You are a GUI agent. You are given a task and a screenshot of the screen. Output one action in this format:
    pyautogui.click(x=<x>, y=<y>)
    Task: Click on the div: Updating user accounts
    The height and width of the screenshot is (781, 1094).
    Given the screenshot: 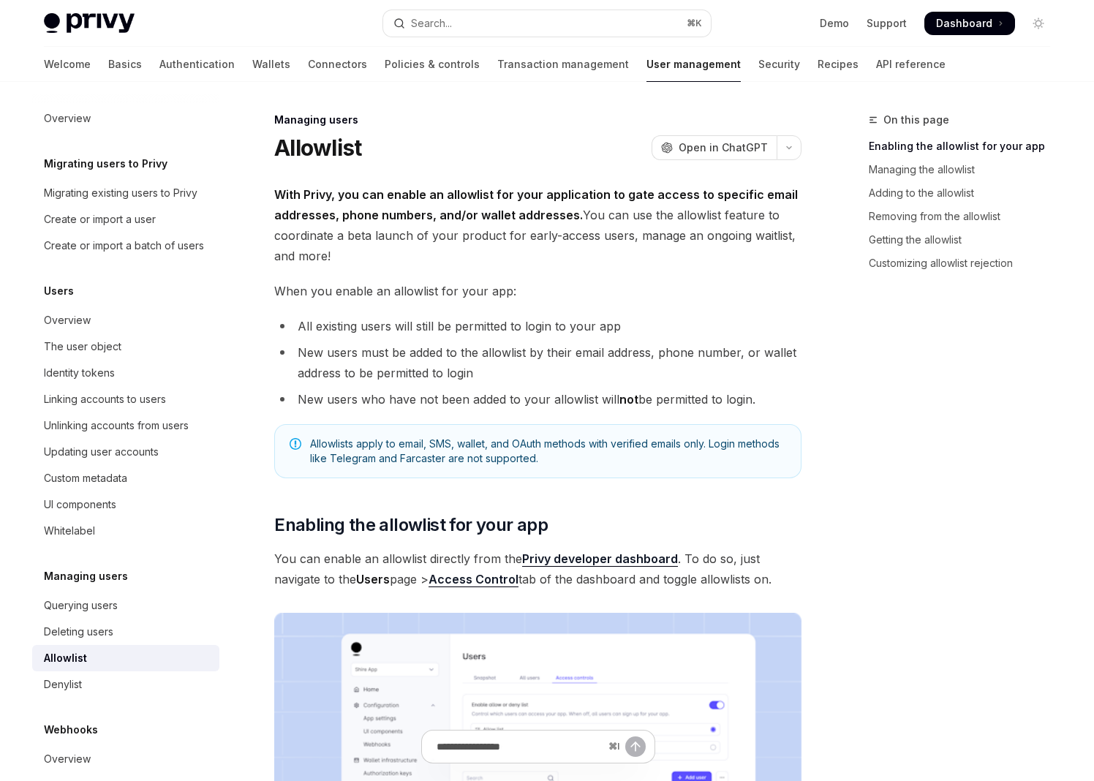 What is the action you would take?
    pyautogui.click(x=101, y=452)
    